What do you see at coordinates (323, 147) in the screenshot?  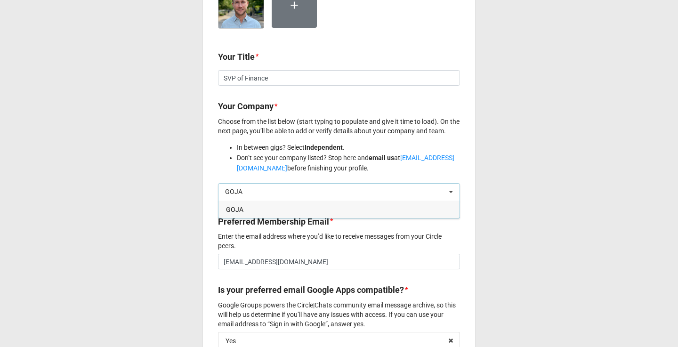 I see `strong: Independent` at bounding box center [323, 147].